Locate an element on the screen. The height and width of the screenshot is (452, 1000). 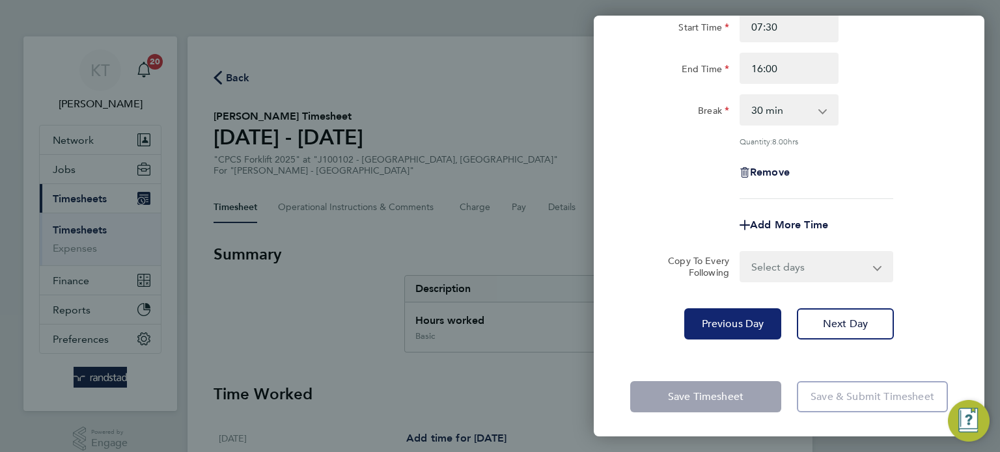
span: Previous Day is located at coordinates (733, 324).